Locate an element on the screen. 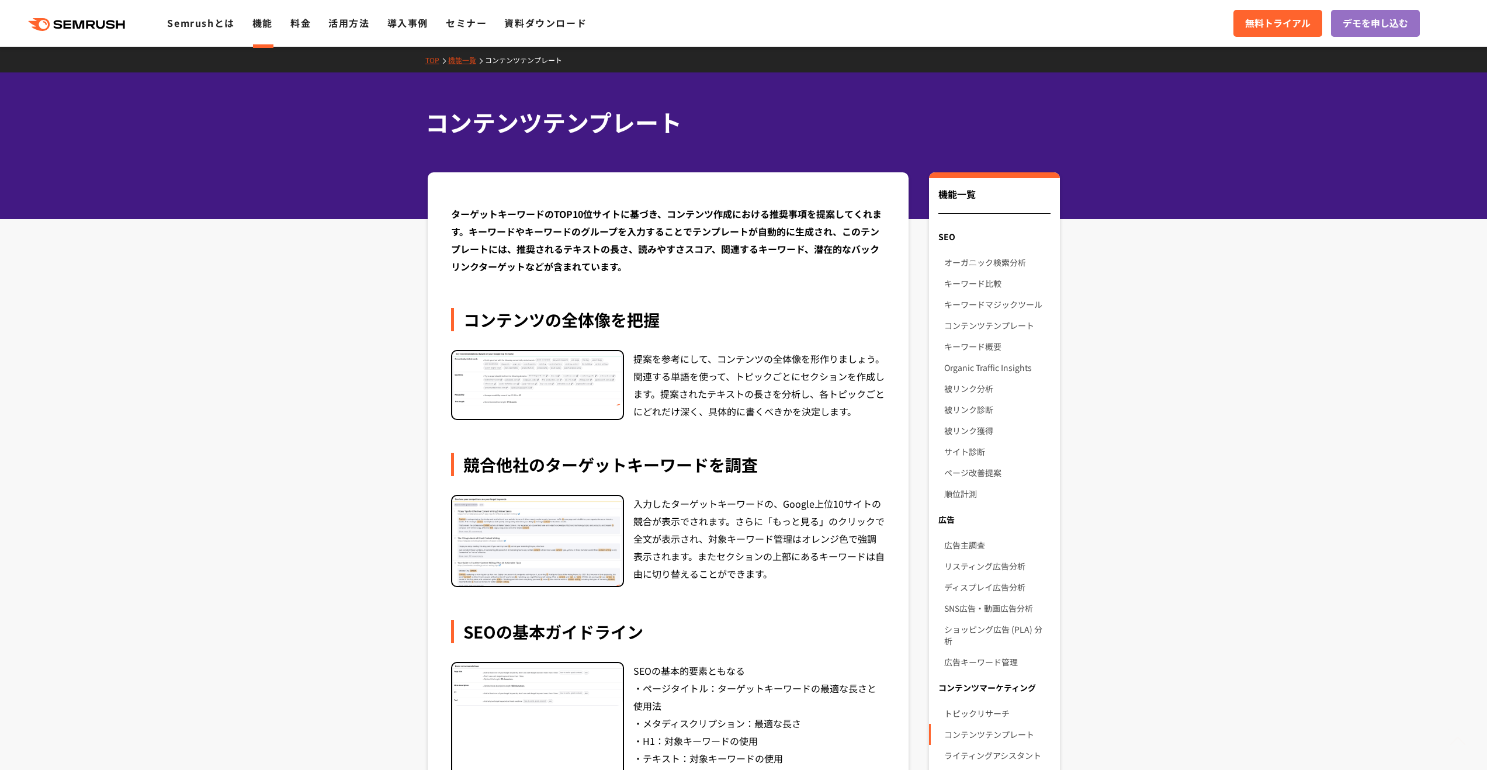 The width and height of the screenshot is (1487, 770). a: サイト診断 is located at coordinates (997, 452).